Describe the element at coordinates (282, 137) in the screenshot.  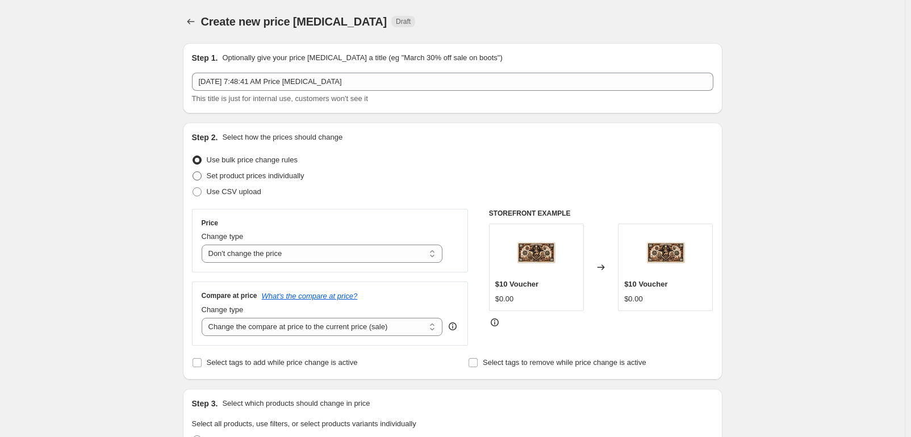
I see `p: Select how the prices should change` at that location.